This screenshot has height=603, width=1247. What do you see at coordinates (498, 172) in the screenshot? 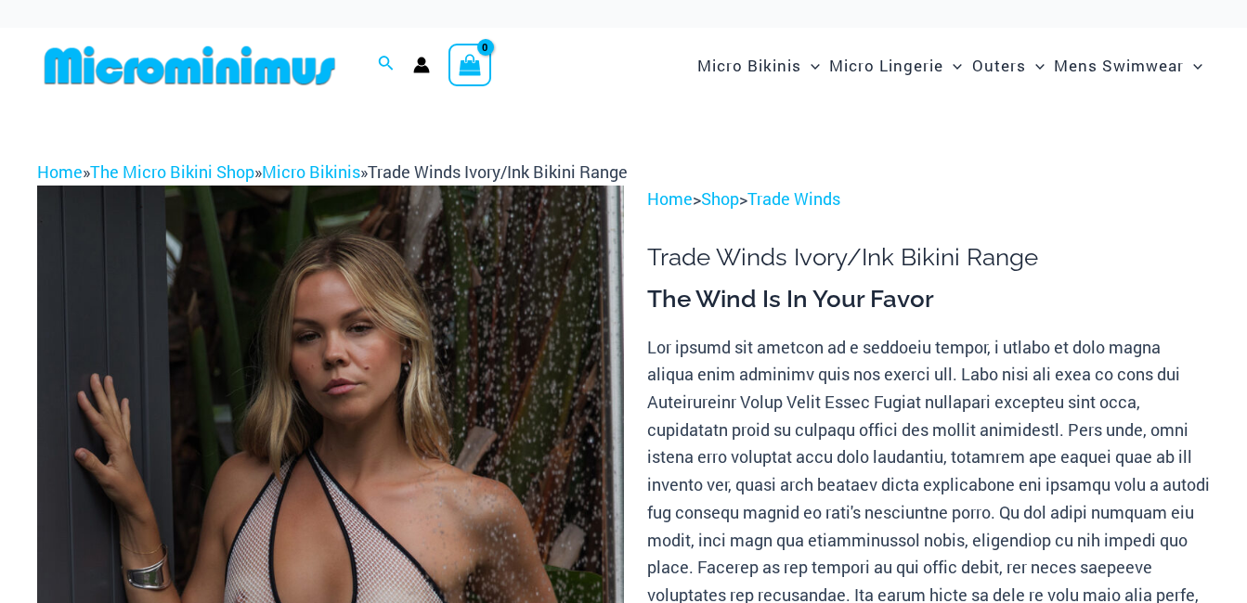
I see `span: Trade Winds Ivory/Ink Bikini Range` at bounding box center [498, 172].